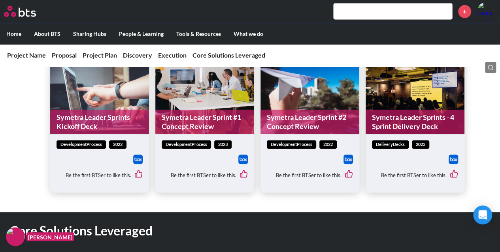  I want to click on a: Symetra Leader Sprint #1 Concept Review, so click(205, 122).